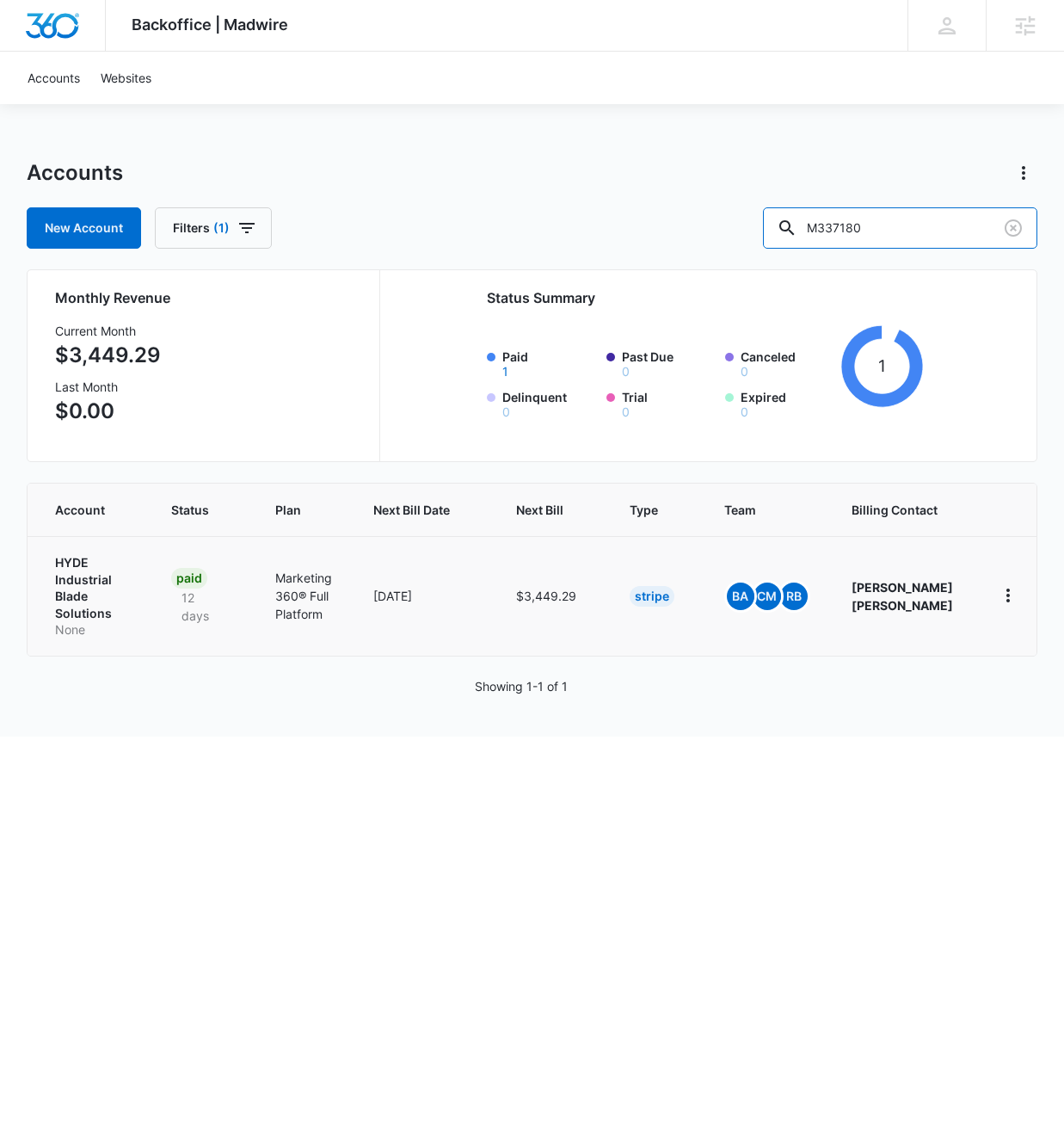 Image resolution: width=1064 pixels, height=1129 pixels. I want to click on p: HYDE Industrial Blade Solutions, so click(92, 588).